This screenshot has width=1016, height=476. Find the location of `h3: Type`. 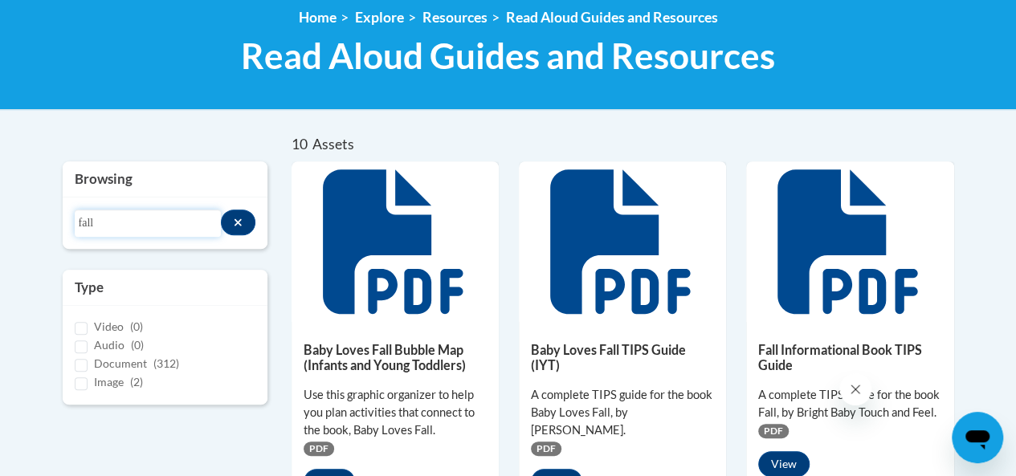

h3: Type is located at coordinates (165, 287).